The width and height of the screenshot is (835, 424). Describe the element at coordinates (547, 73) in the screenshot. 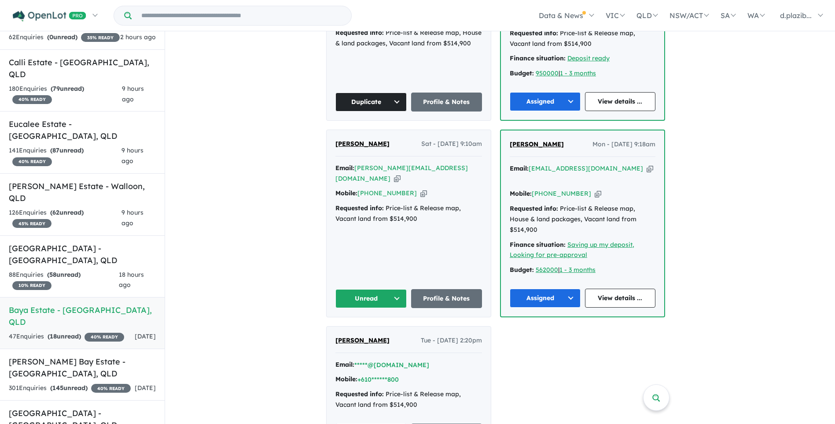

I see `a: 950000` at that location.